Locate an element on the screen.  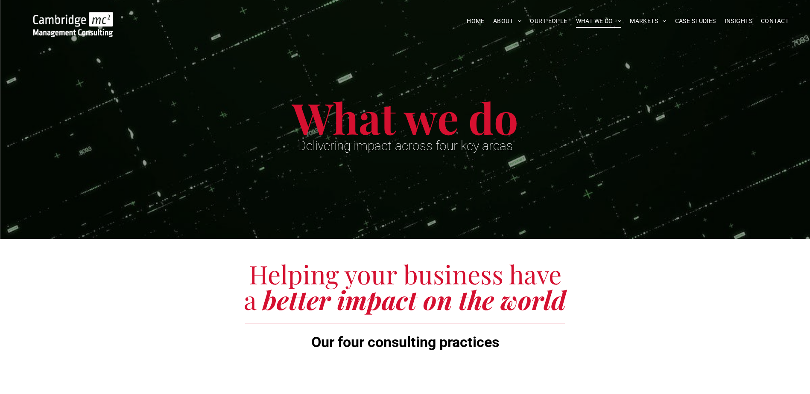
a: CASE STUDIES is located at coordinates (695, 21).